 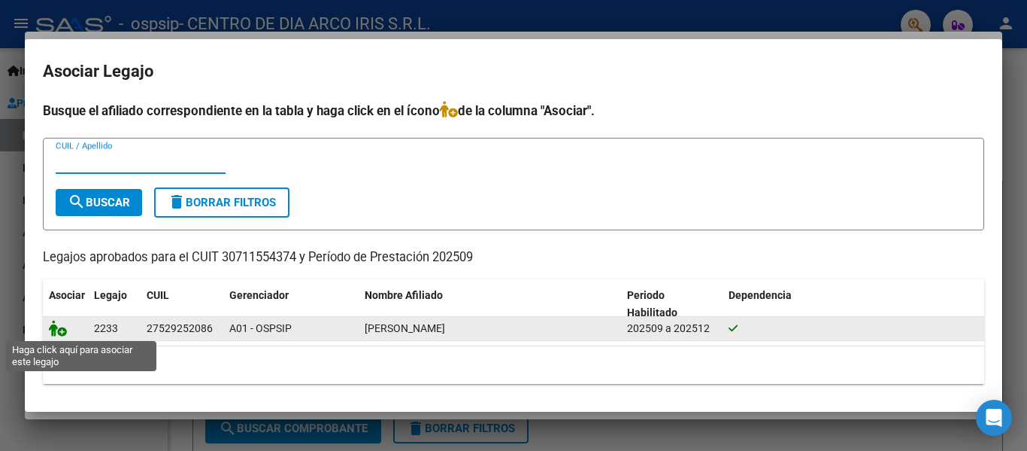 What do you see at coordinates (672, 328) in the screenshot?
I see `div: 202509 a 202512` at bounding box center [672, 328].